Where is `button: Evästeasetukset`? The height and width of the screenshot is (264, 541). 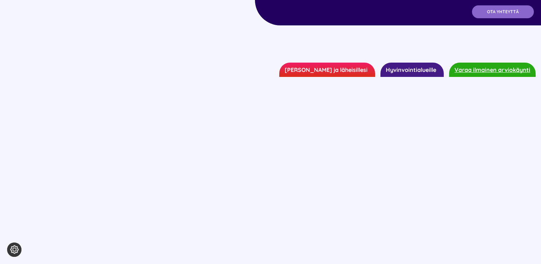
button: Evästeasetukset is located at coordinates (14, 250).